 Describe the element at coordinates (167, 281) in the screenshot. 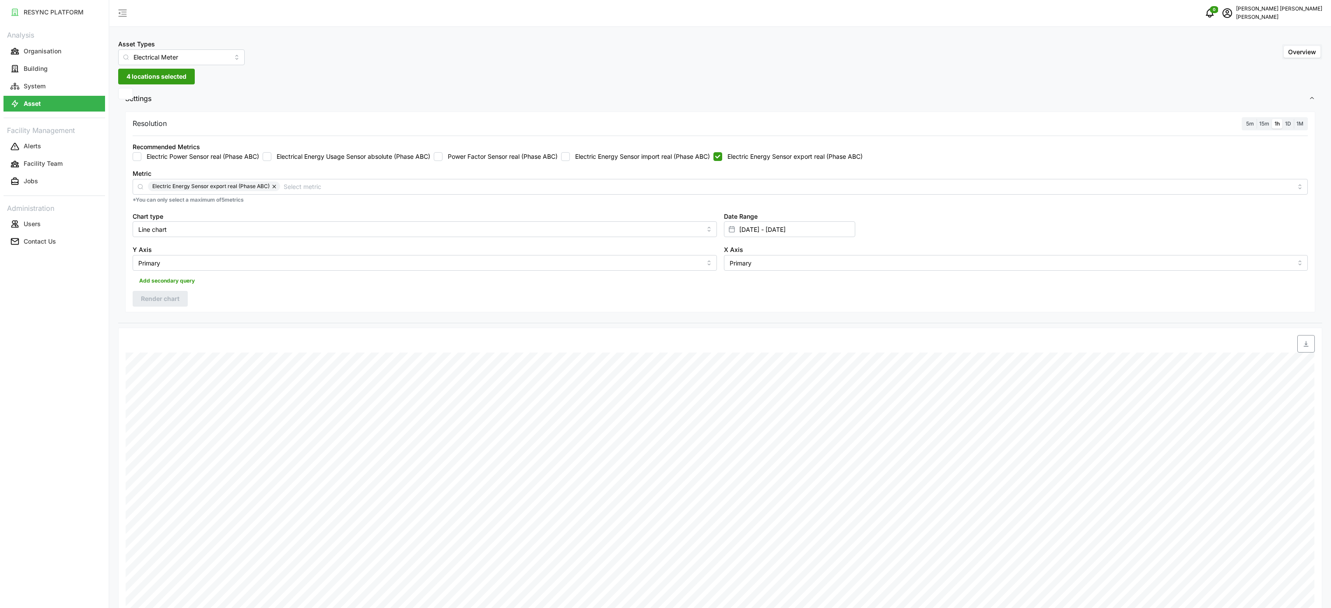

I see `button: Add secondary query` at that location.